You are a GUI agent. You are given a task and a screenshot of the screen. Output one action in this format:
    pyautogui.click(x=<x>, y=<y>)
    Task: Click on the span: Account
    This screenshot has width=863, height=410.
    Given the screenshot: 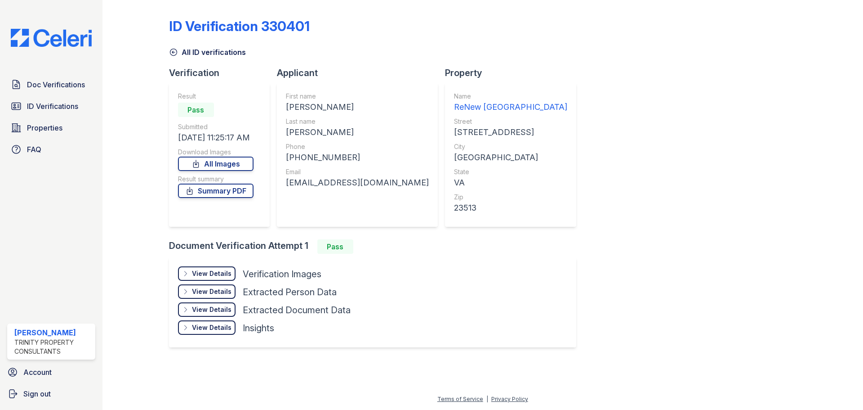 What is the action you would take?
    pyautogui.click(x=37, y=372)
    